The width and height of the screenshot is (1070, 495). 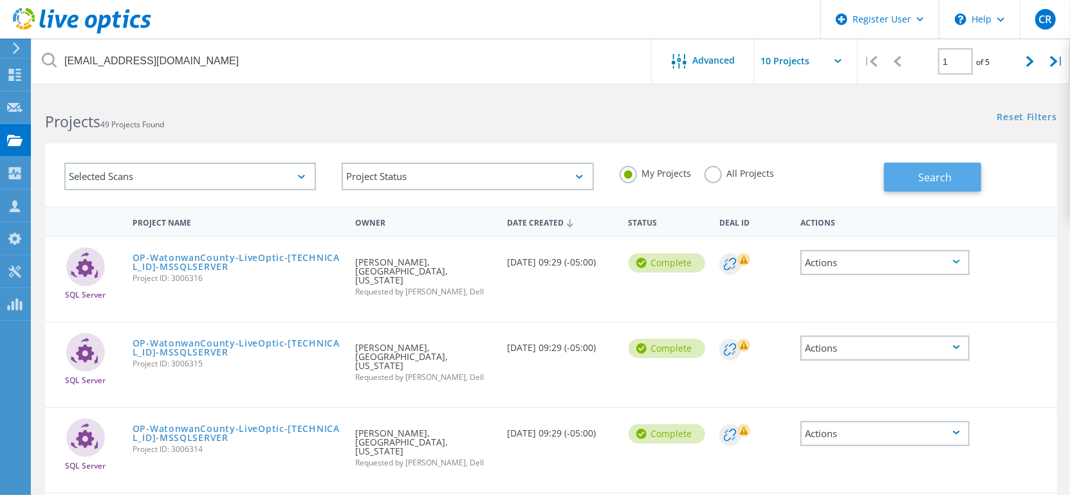 What do you see at coordinates (714, 60) in the screenshot?
I see `span: Advanced` at bounding box center [714, 60].